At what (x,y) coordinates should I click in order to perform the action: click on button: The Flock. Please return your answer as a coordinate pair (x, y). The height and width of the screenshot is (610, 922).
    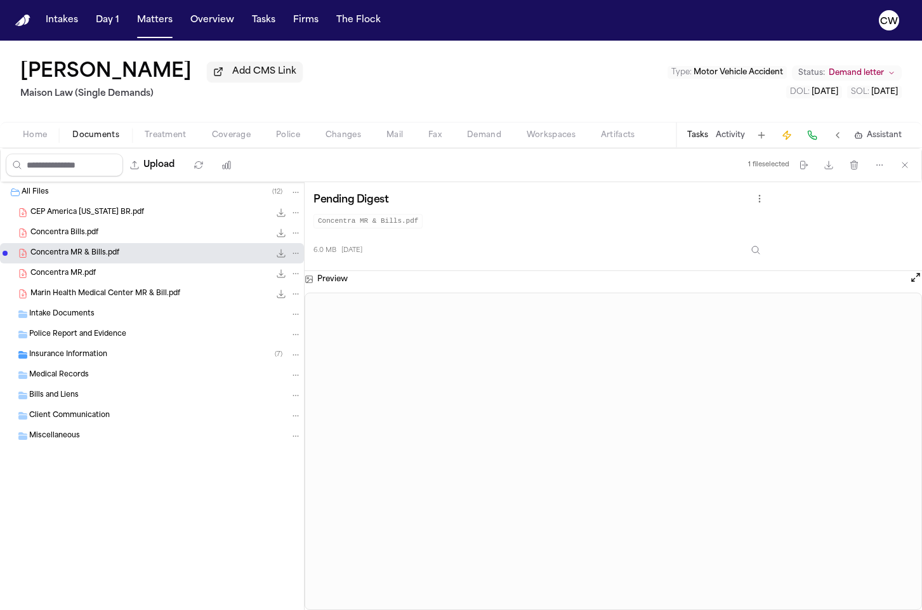
    Looking at the image, I should click on (358, 20).